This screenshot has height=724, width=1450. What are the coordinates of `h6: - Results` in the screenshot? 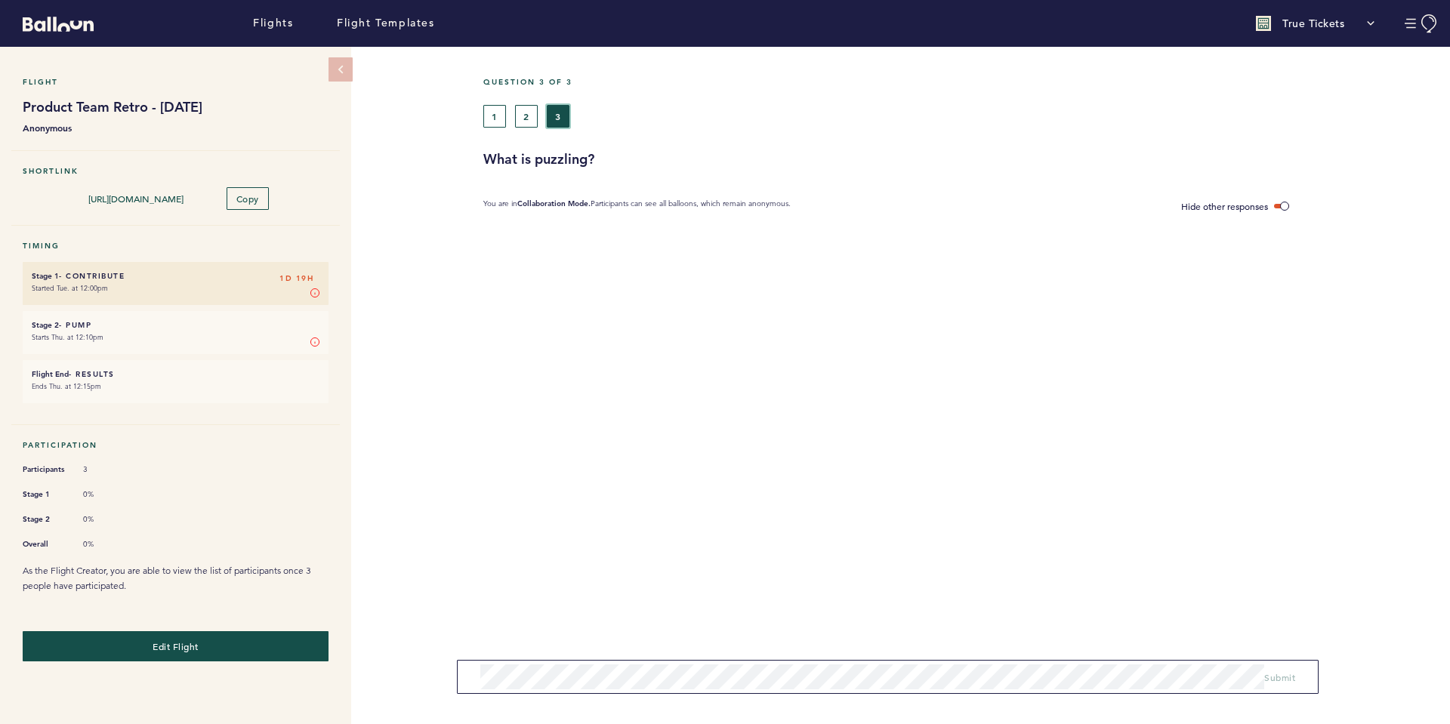 It's located at (175, 374).